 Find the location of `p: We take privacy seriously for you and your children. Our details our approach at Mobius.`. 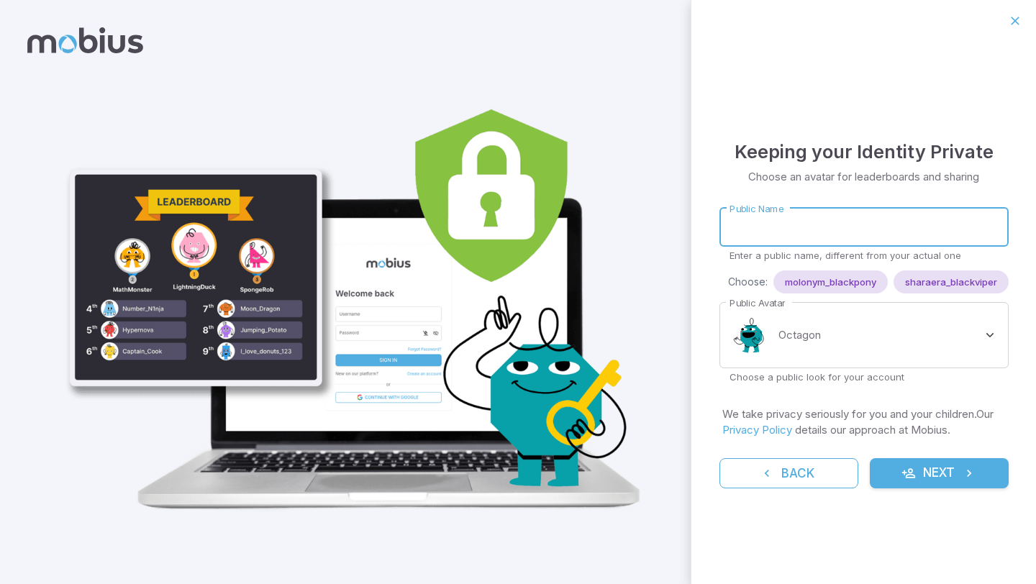

p: We take privacy seriously for you and your children. Our details our approach at Mobius. is located at coordinates (864, 422).